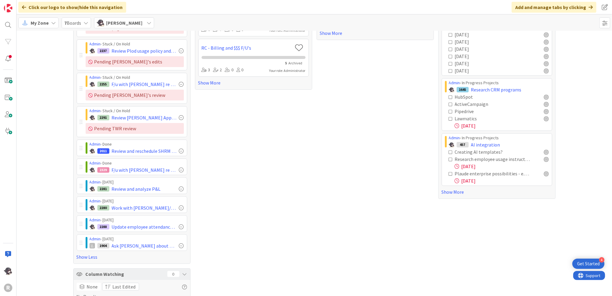 The height and width of the screenshot is (296, 612). Describe the element at coordinates (20, 5) in the screenshot. I see `span: Support` at that location.